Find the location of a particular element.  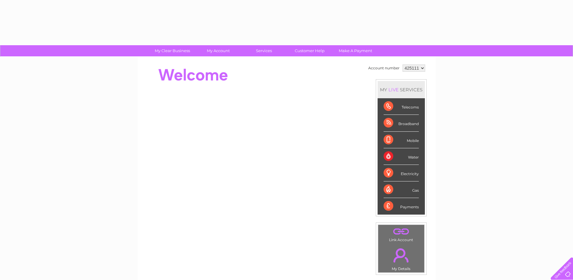

a: My Account is located at coordinates (218, 51).